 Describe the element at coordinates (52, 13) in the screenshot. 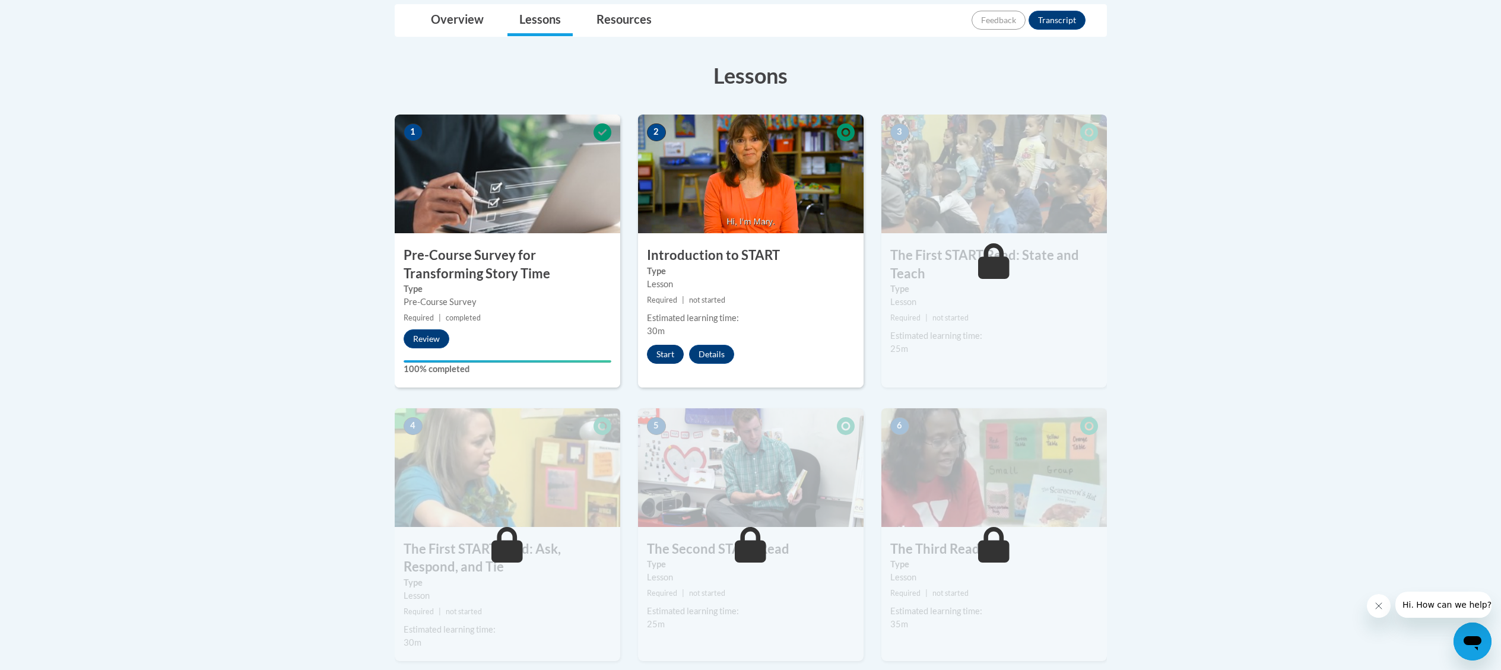

I see `span: Hi. How can we help?` at that location.